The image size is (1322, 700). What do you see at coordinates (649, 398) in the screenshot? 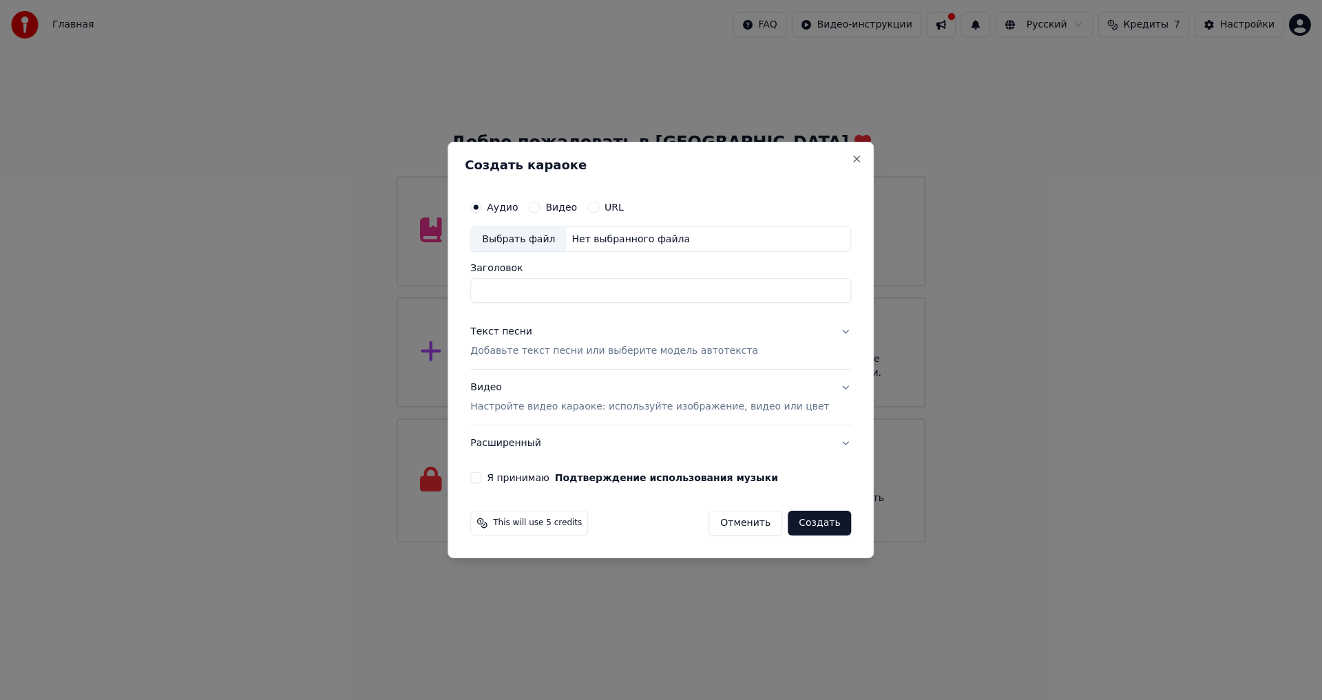
I see `div: Видео` at bounding box center [649, 398].